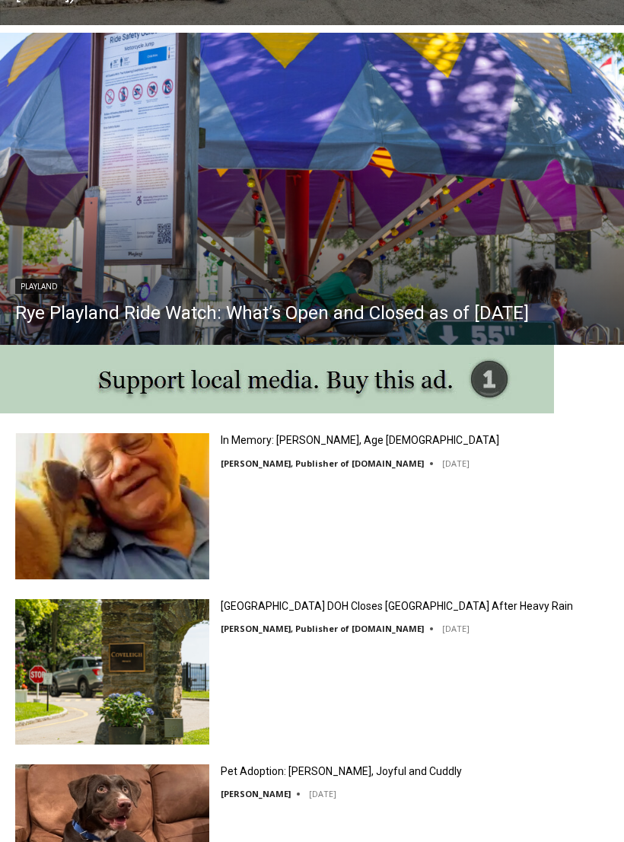 Image resolution: width=624 pixels, height=842 pixels. What do you see at coordinates (112, 672) in the screenshot?
I see `img: Westchester County DOH Closes Coveleigh Club Beach After Heavy Rain` at bounding box center [112, 672].